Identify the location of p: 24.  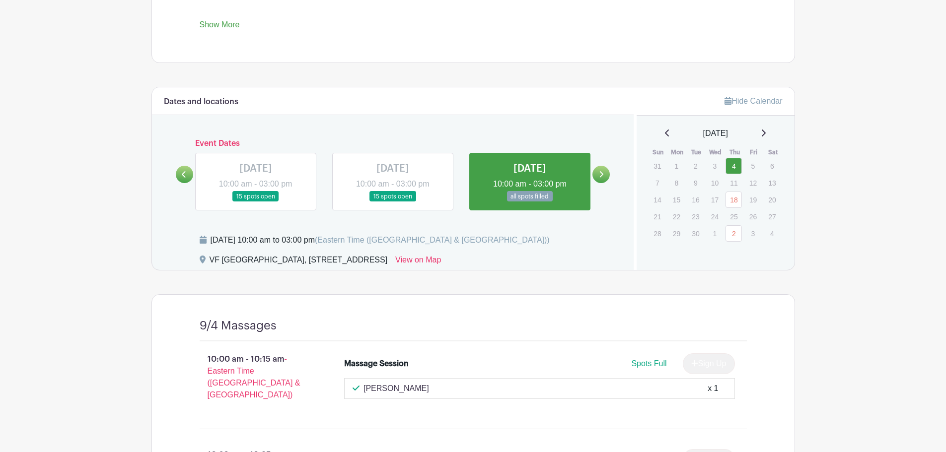
(714, 216).